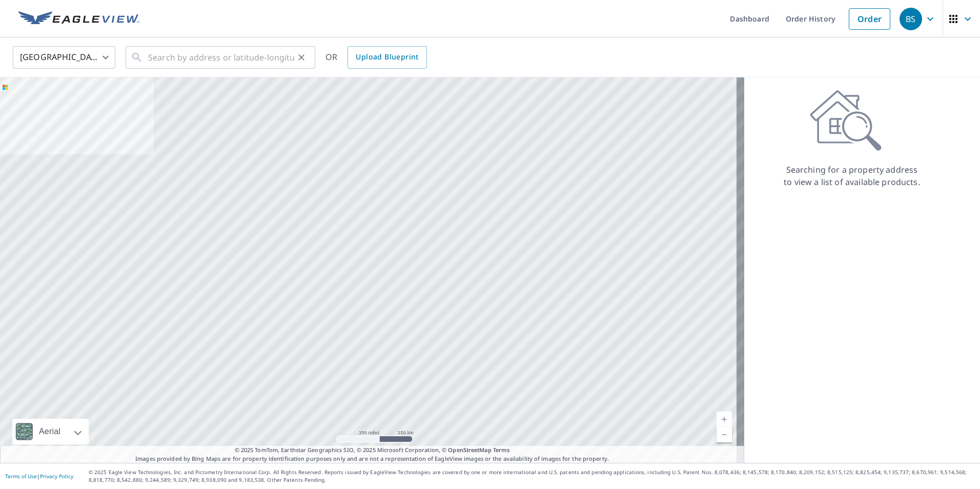 This screenshot has height=489, width=980. What do you see at coordinates (501, 450) in the screenshot?
I see `a: Terms` at bounding box center [501, 450].